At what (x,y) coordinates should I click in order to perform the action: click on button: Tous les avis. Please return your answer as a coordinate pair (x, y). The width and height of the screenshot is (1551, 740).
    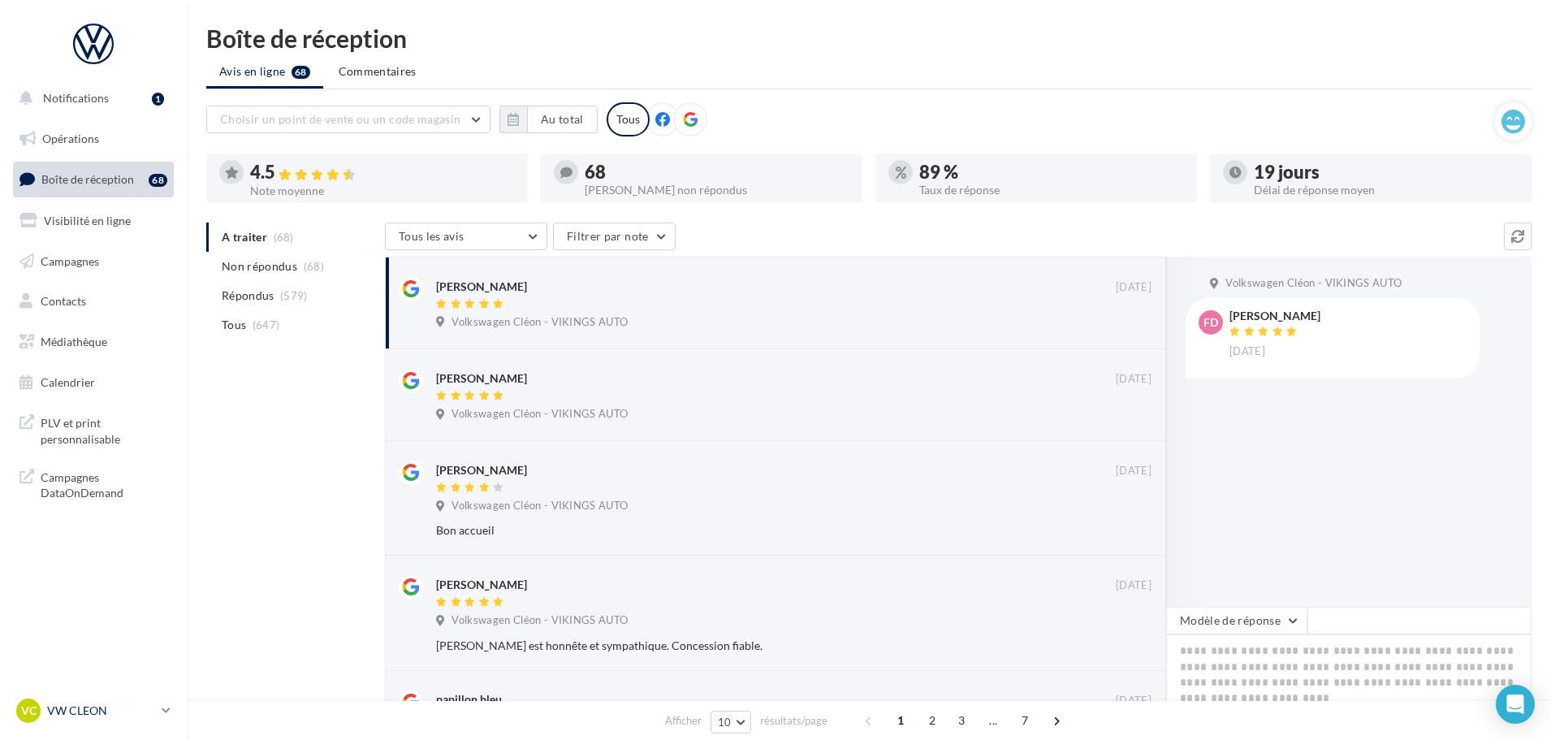
    Looking at the image, I should click on (466, 236).